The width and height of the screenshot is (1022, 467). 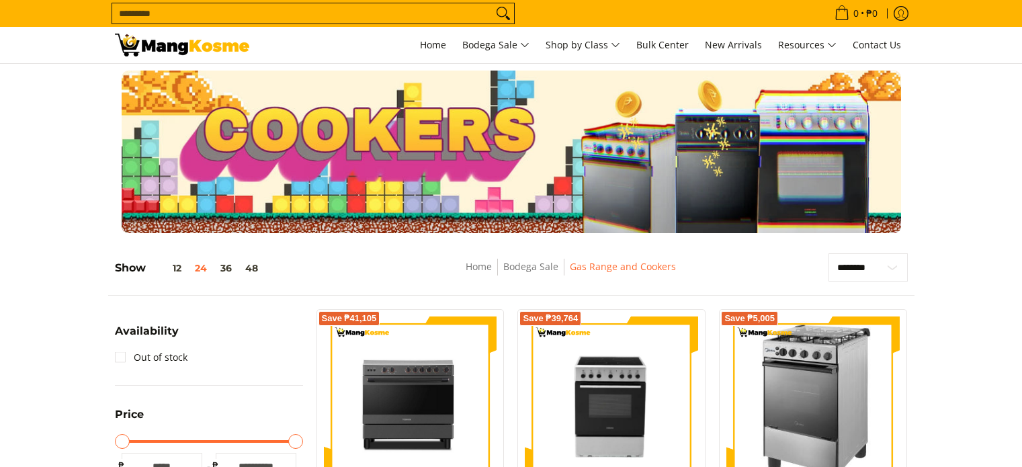 I want to click on a: Shop by Class, so click(x=583, y=45).